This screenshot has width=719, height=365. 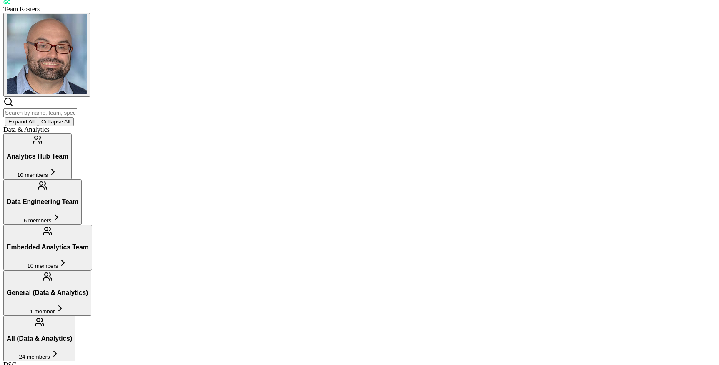 I want to click on span: Team Rosters, so click(x=21, y=9).